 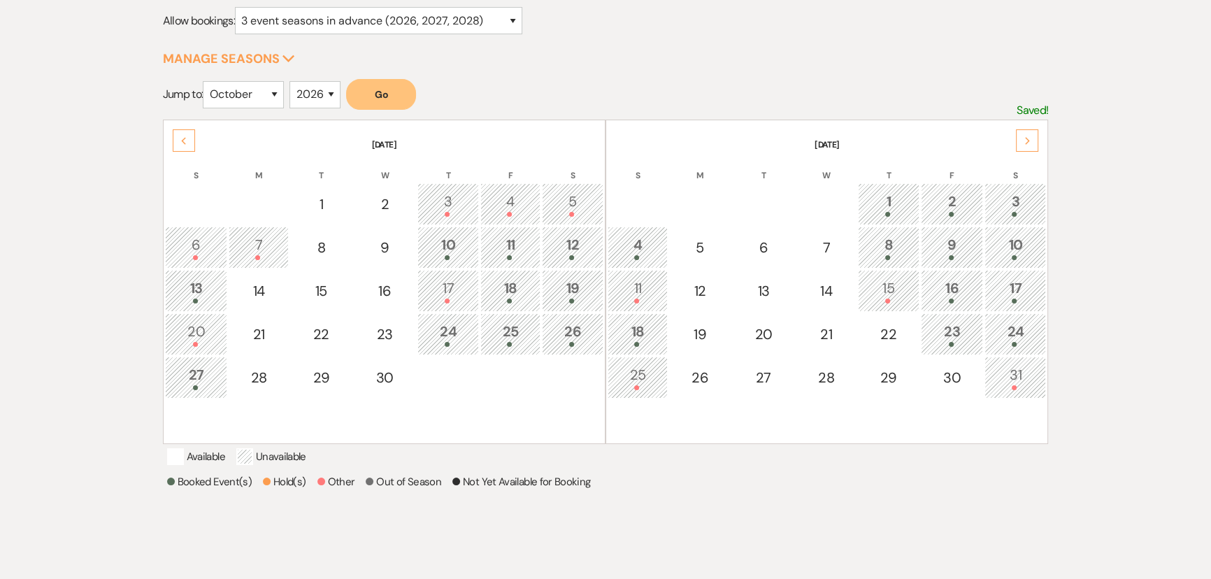 I want to click on button: Manage Seasons, so click(x=229, y=59).